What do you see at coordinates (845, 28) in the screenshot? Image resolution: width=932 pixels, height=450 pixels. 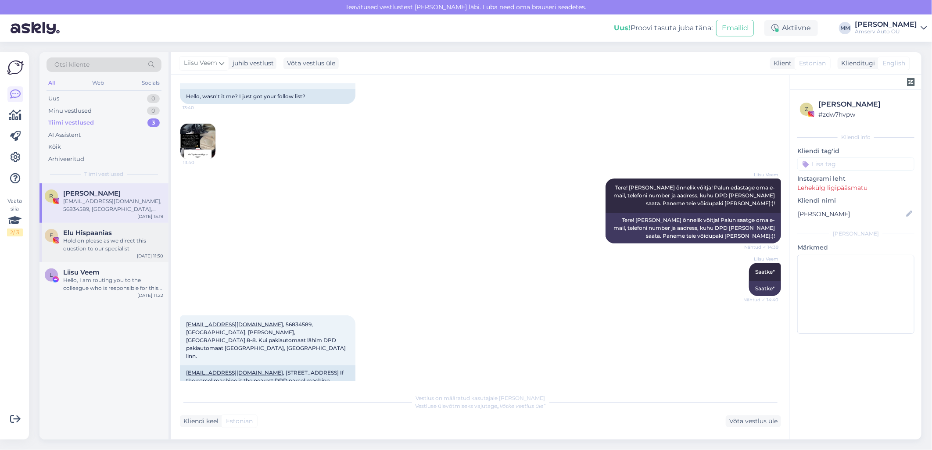 I see `div: MM` at bounding box center [845, 28].